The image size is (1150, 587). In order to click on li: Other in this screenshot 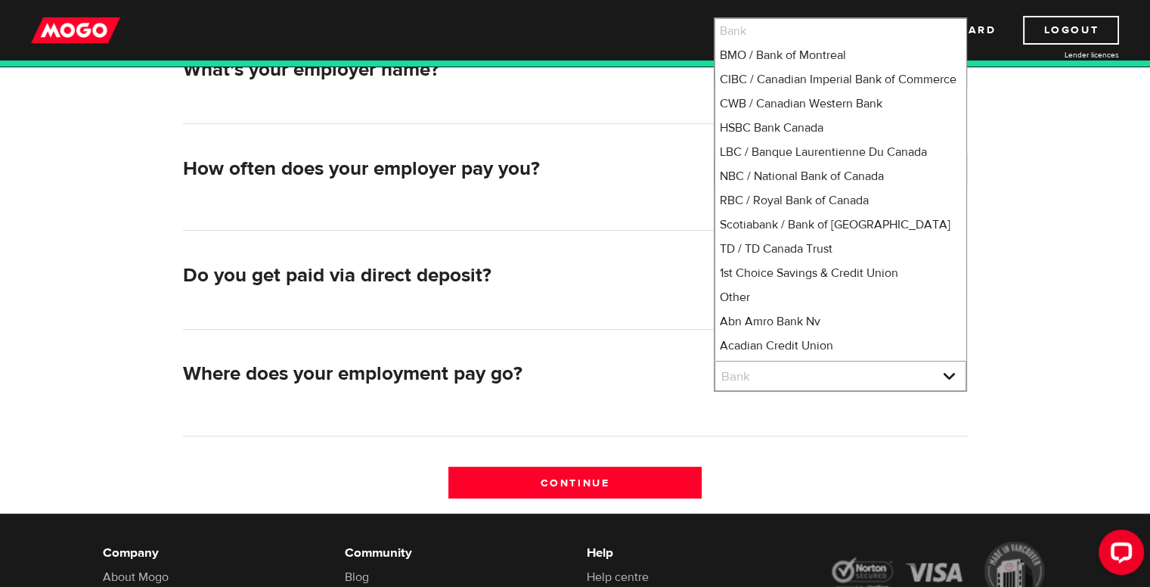, I will do `click(840, 297)`.